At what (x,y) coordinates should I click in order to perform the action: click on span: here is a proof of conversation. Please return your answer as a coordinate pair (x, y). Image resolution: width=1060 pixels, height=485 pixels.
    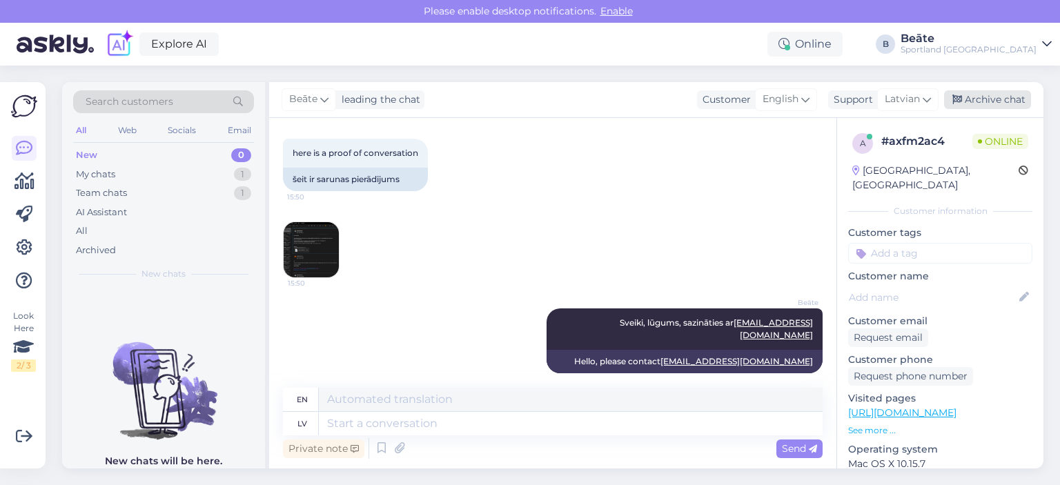
    Looking at the image, I should click on (355, 152).